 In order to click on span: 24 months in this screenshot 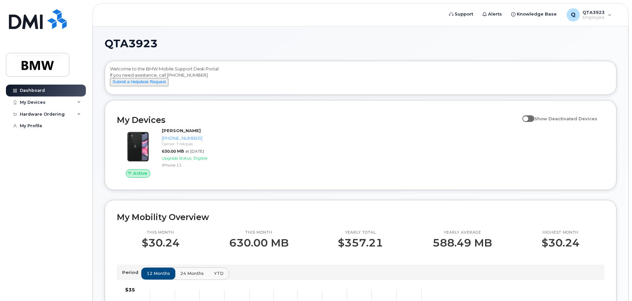, I will do `click(192, 273)`.